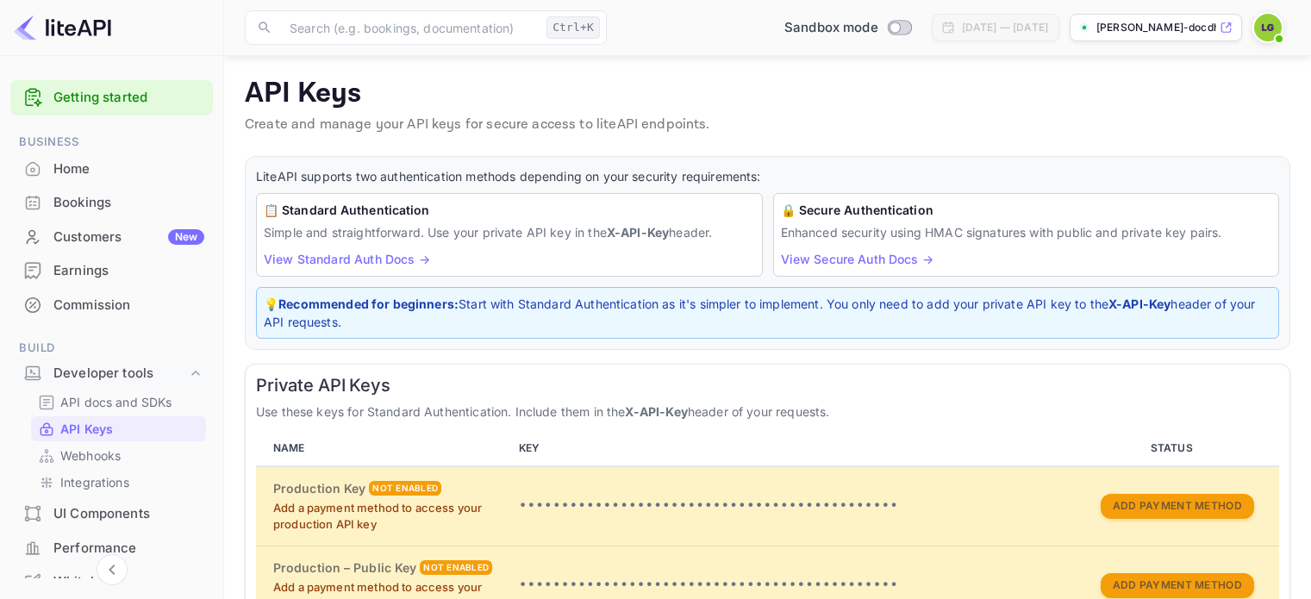 The height and width of the screenshot is (599, 1311). I want to click on a: Earnings, so click(111, 270).